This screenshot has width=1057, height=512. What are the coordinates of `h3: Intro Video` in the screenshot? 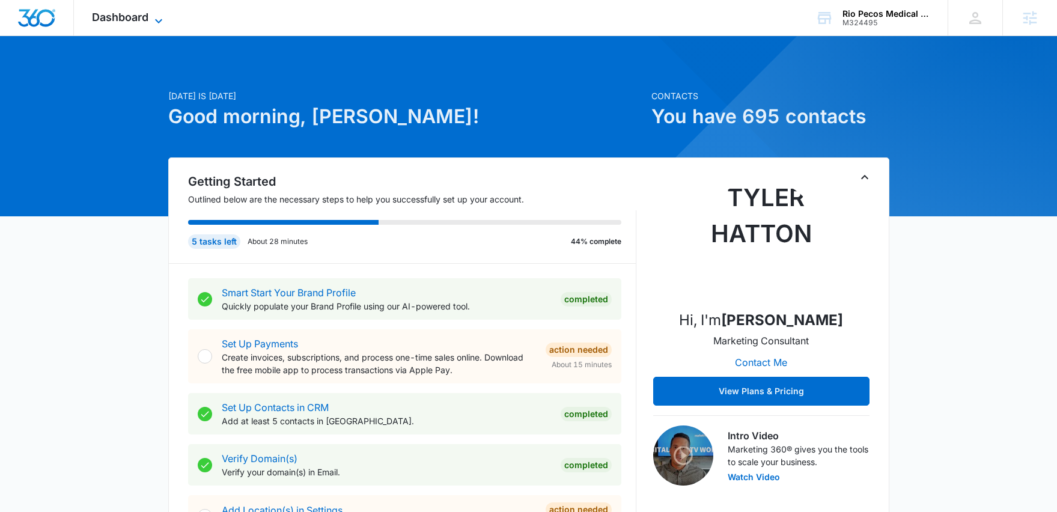 It's located at (798, 436).